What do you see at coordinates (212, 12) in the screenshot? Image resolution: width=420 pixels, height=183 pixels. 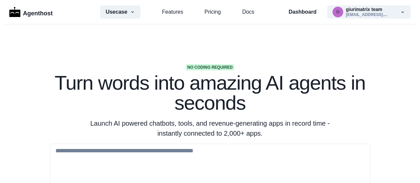 I see `a: Pricing` at bounding box center [212, 12].